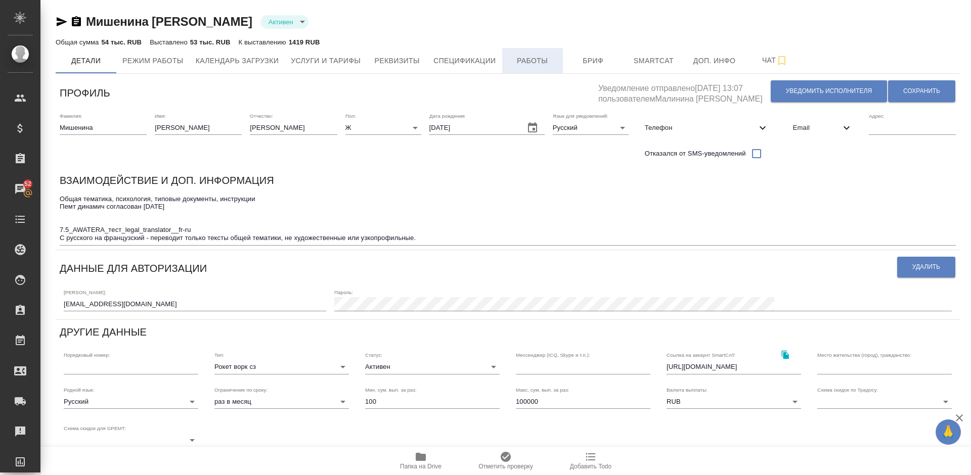 The height and width of the screenshot is (475, 971). I want to click on label: Мессенджер (ICQ, Skype и т.п.):, so click(552, 355).